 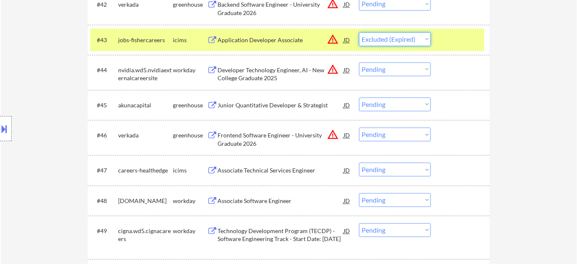 What do you see at coordinates (104, 231) in the screenshot?
I see `div: #49` at bounding box center [104, 231].